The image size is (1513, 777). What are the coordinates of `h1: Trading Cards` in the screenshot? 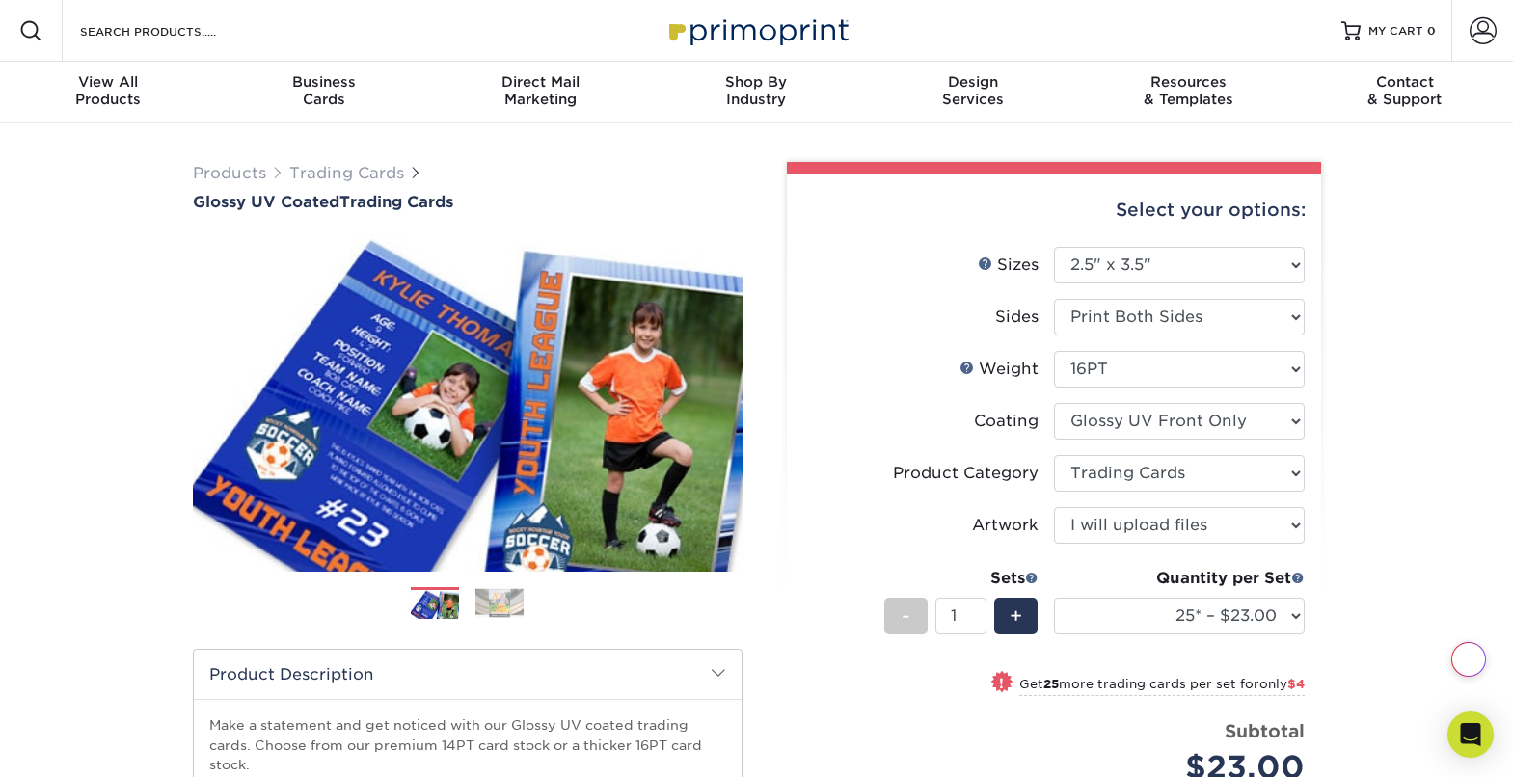 It's located at (468, 202).